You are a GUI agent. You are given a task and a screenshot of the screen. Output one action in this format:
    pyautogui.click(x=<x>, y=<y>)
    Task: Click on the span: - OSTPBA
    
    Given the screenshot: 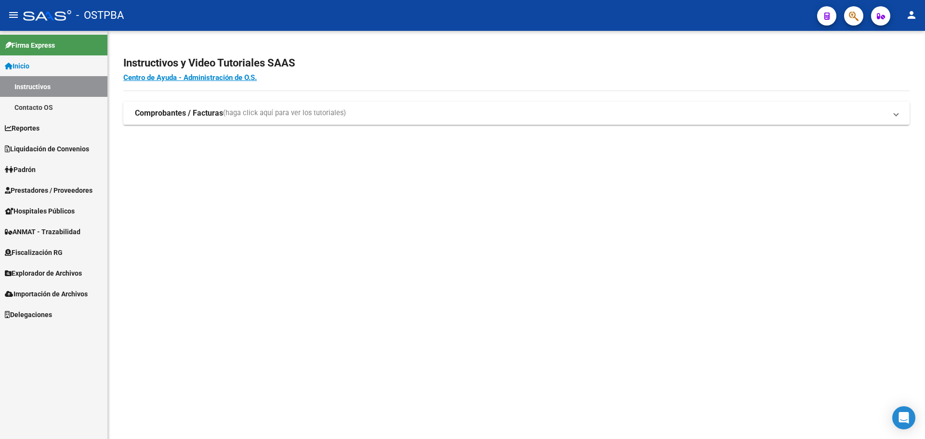 What is the action you would take?
    pyautogui.click(x=100, y=15)
    